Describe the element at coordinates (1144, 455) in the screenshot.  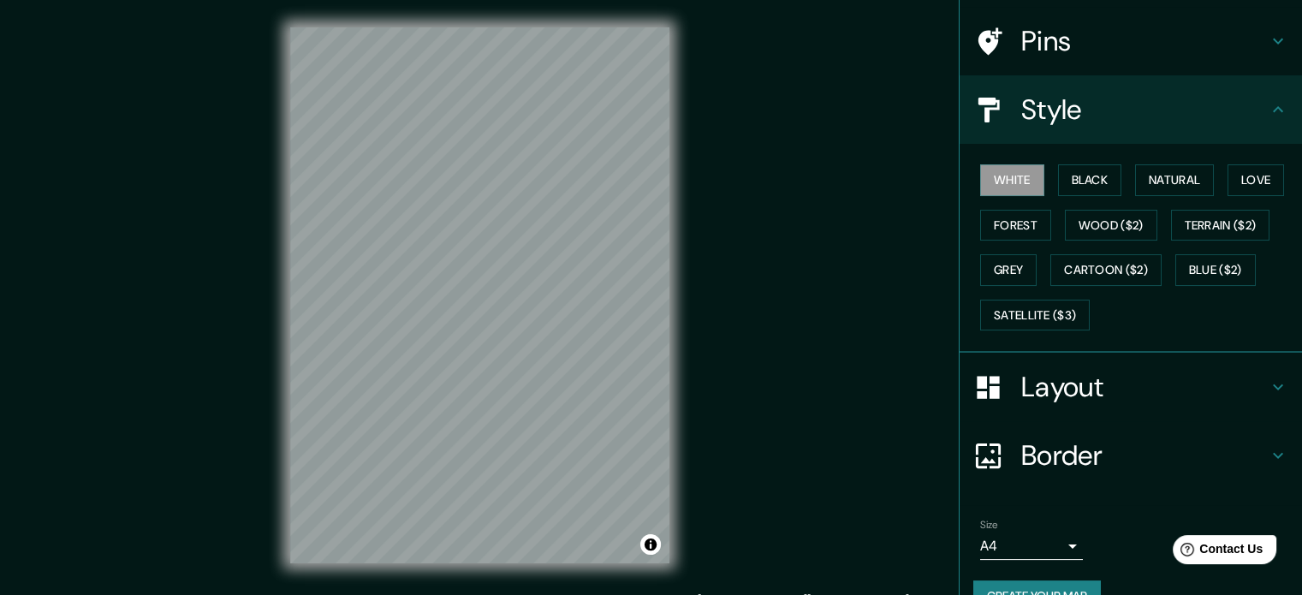
I see `h4: Border` at that location.